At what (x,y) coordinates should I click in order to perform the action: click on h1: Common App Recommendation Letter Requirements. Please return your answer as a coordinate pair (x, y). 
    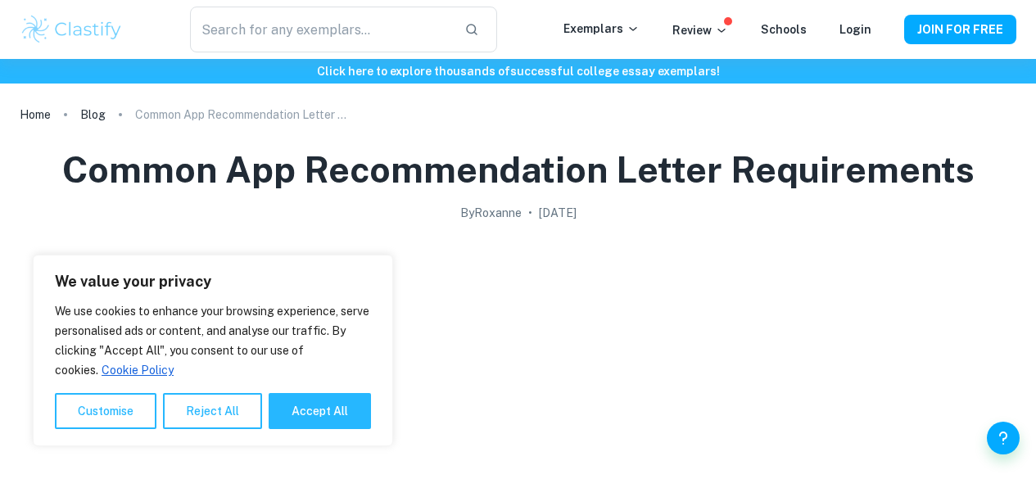
    Looking at the image, I should click on (519, 170).